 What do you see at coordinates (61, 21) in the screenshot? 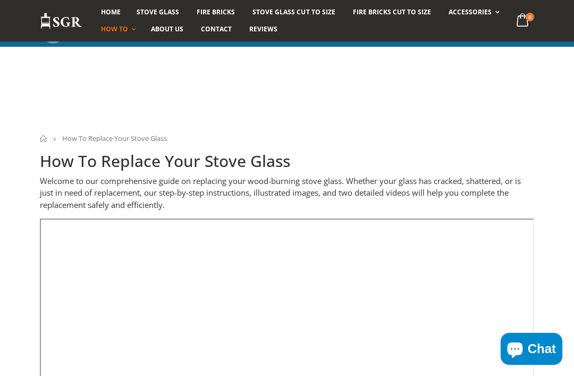
I see `img: Stove Glass Replacement` at bounding box center [61, 21].